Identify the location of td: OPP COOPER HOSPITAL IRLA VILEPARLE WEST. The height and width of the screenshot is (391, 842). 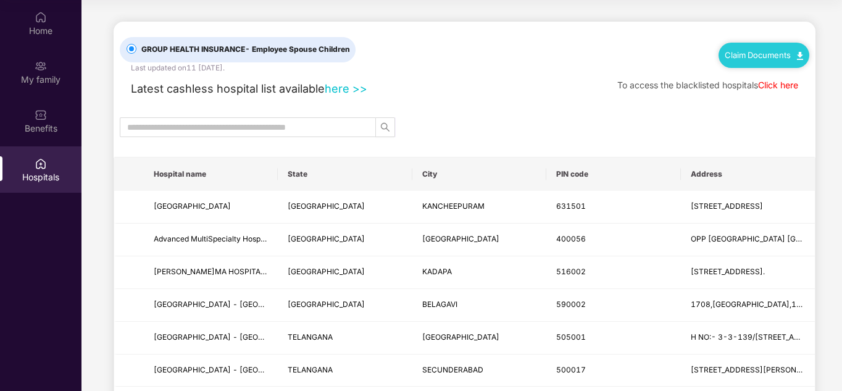
(748, 240).